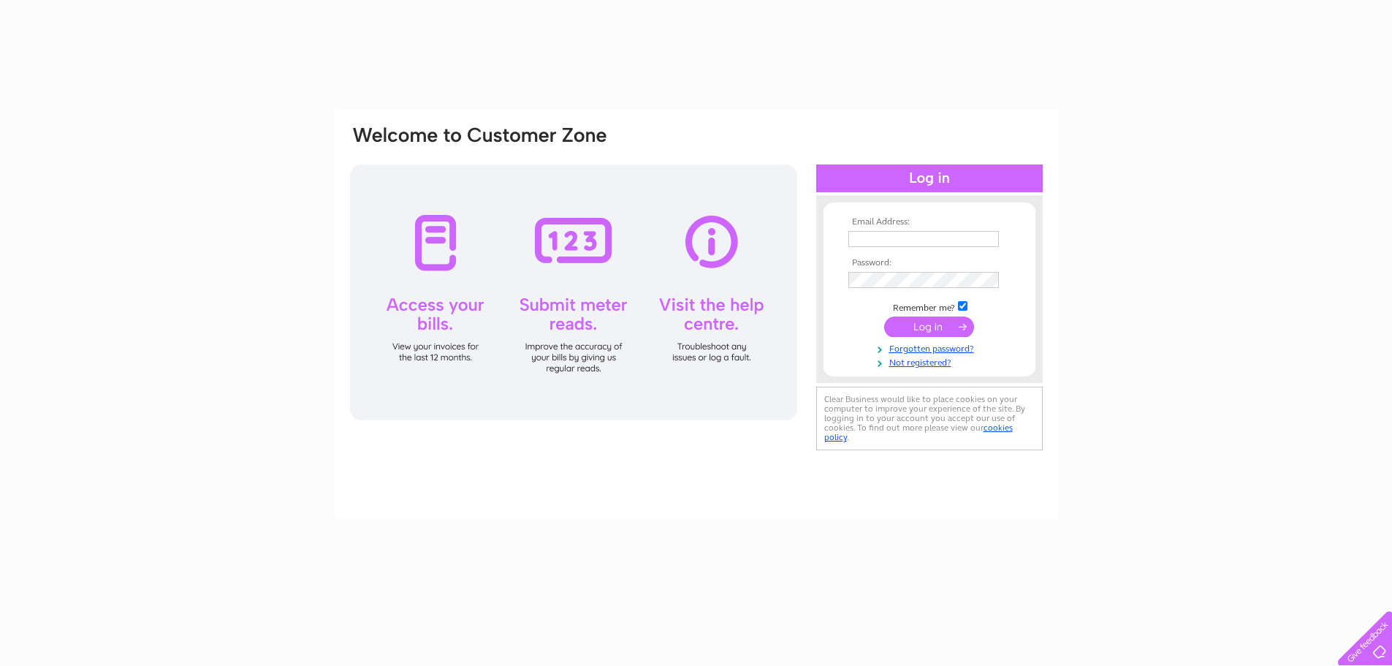 The width and height of the screenshot is (1392, 666). I want to click on a: Forgotten password?, so click(931, 347).